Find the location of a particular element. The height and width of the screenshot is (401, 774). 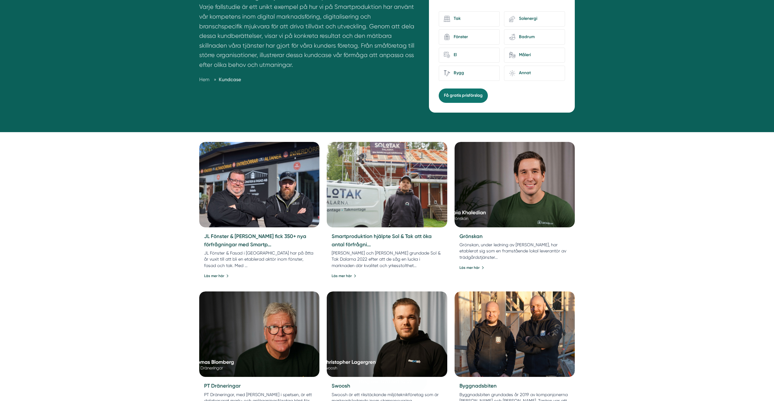

a: Ring oss: 070 681 52 22 is located at coordinates (387, 381).